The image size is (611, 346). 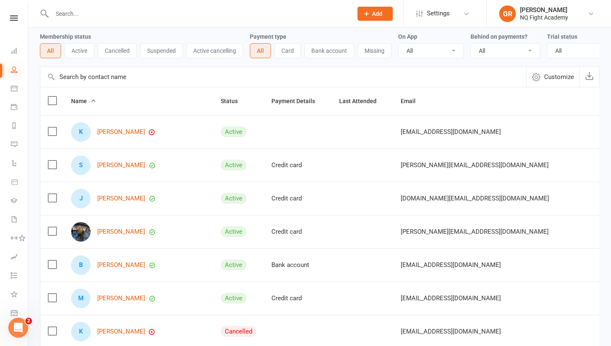 What do you see at coordinates (233, 101) in the screenshot?
I see `button: Status` at bounding box center [233, 101].